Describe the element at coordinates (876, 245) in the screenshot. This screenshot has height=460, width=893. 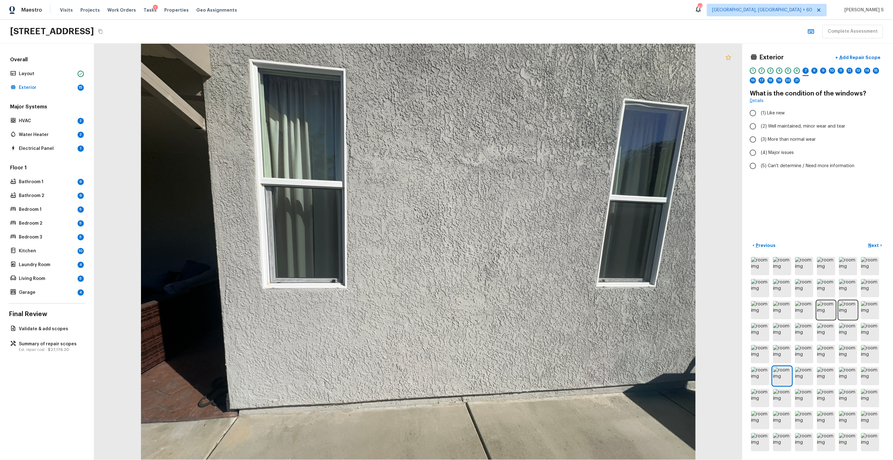
I see `button: Next>` at that location.